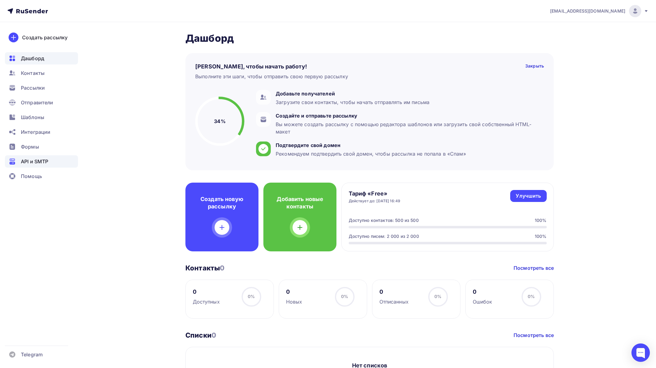  I want to click on div: Доступно писем: 2 000 из 2 000, so click(383, 236).